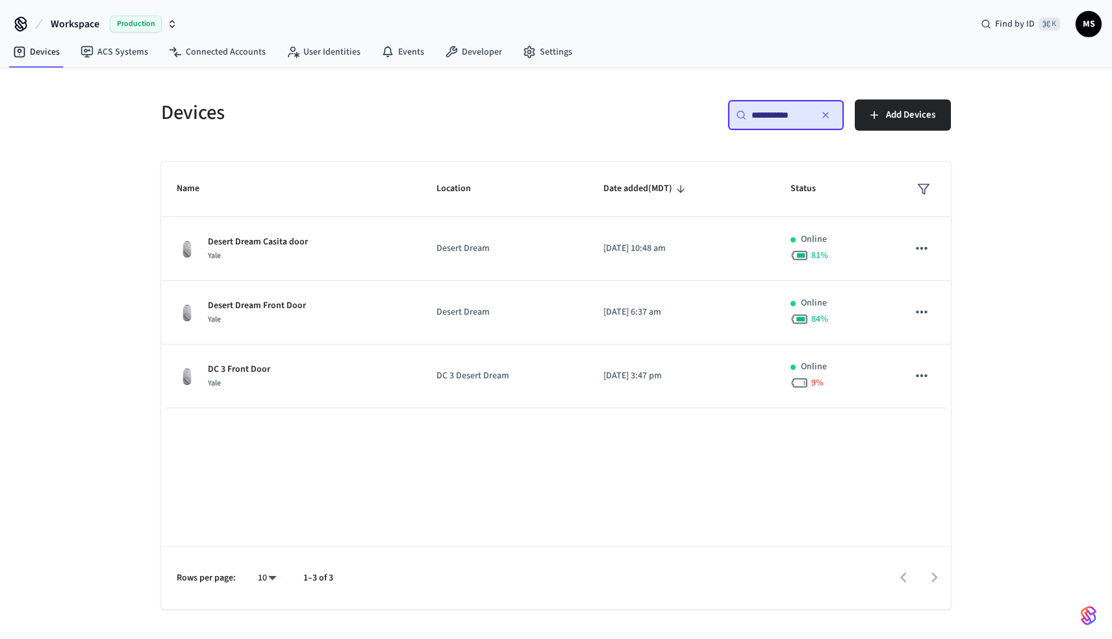  I want to click on span: Date added(MDT), so click(646, 188).